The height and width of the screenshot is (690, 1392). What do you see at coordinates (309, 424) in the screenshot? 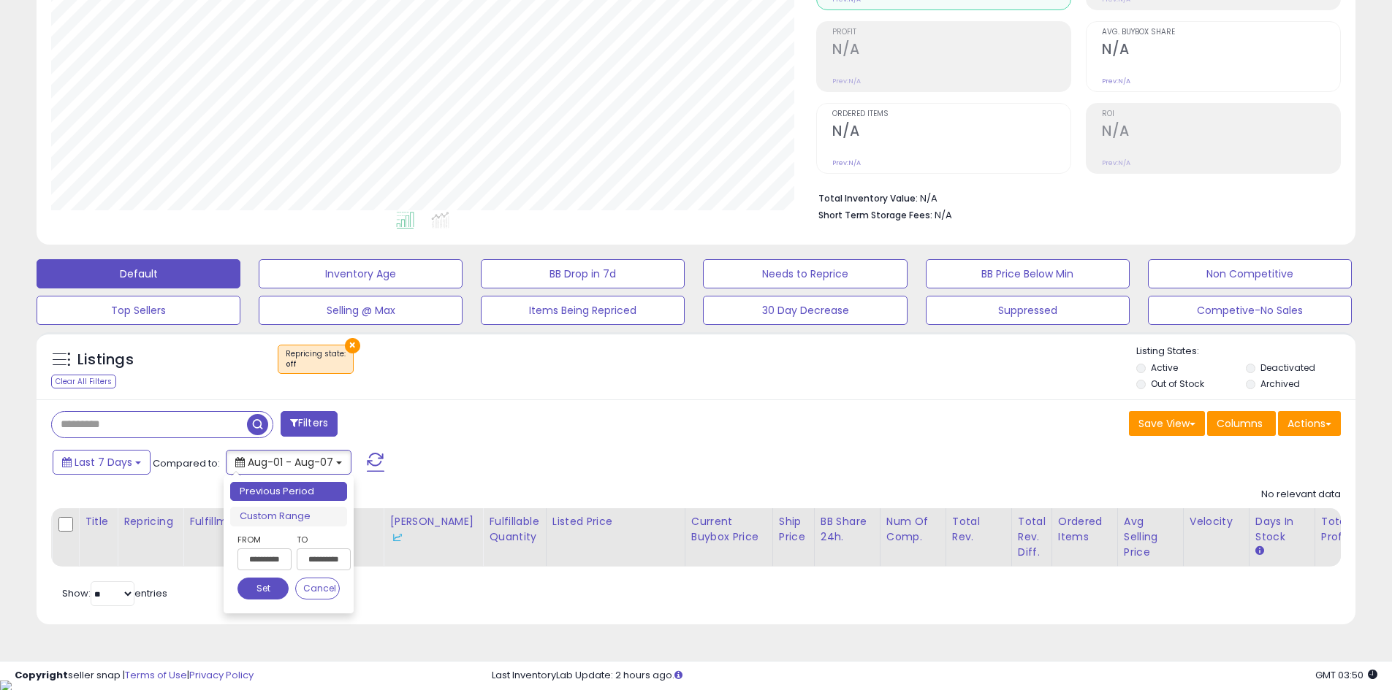
I see `button: Filters` at bounding box center [309, 424].